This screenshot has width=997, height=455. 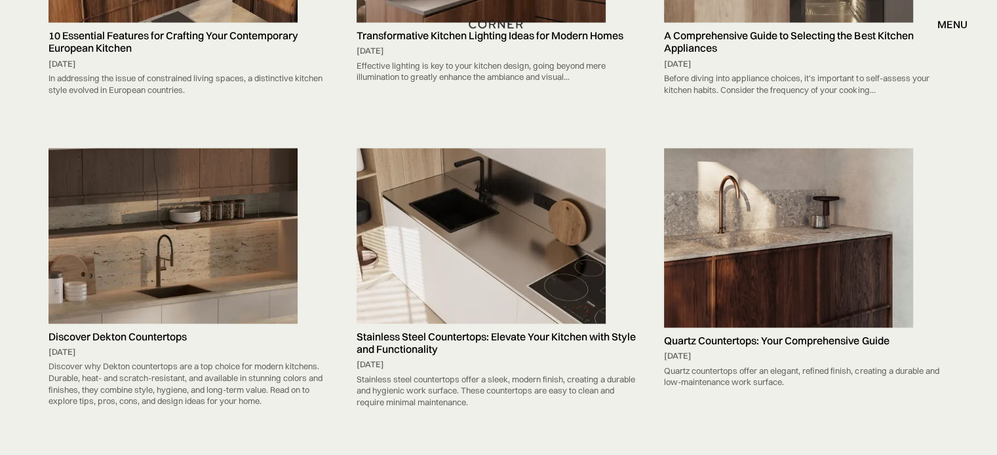 I want to click on a: home, so click(x=498, y=24).